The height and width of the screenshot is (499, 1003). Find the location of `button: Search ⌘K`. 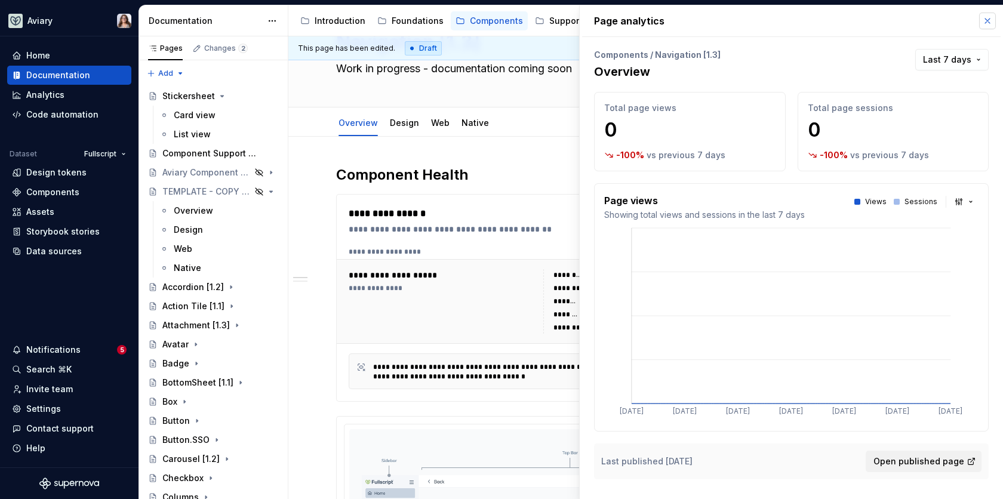

button: Search ⌘K is located at coordinates (69, 370).